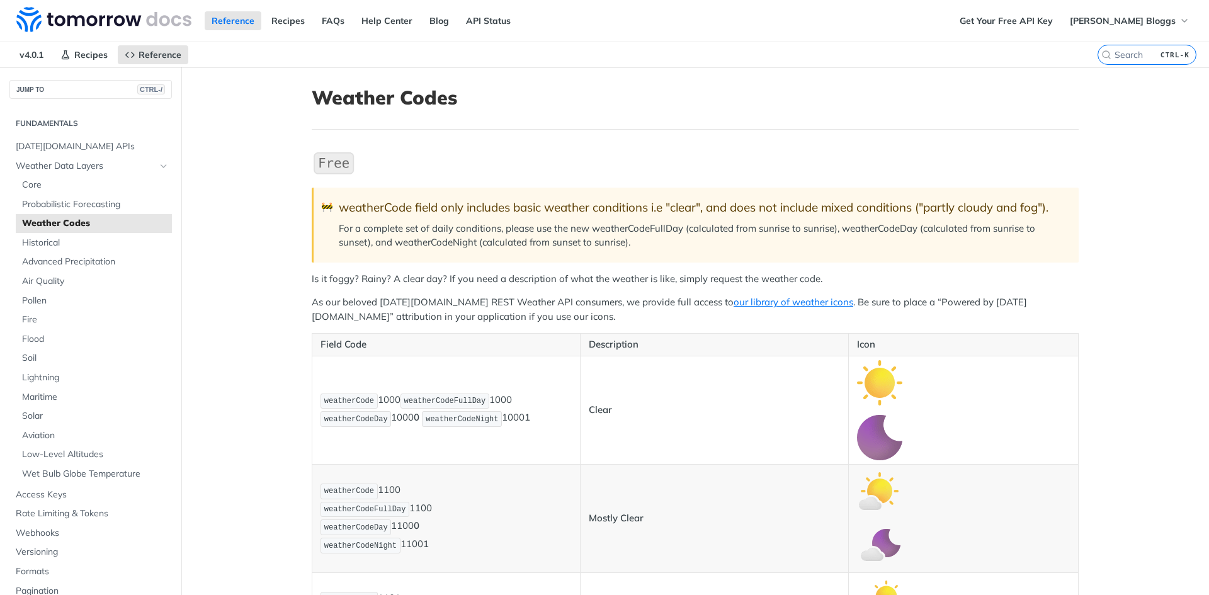 Image resolution: width=1209 pixels, height=595 pixels. Describe the element at coordinates (95, 339) in the screenshot. I see `span: Flood` at that location.